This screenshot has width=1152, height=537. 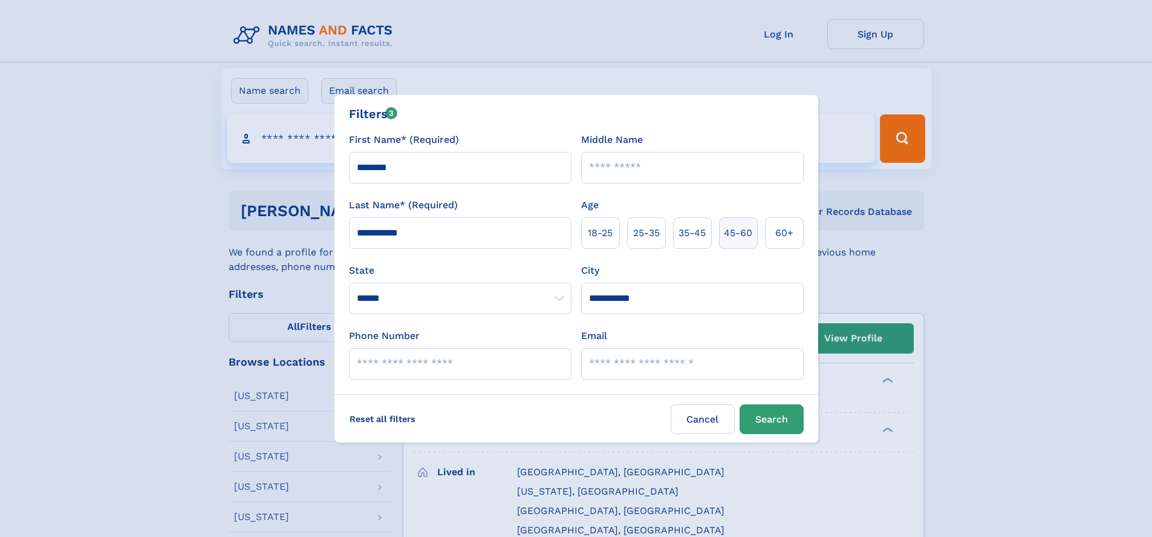 I want to click on span: 60+, so click(x=784, y=233).